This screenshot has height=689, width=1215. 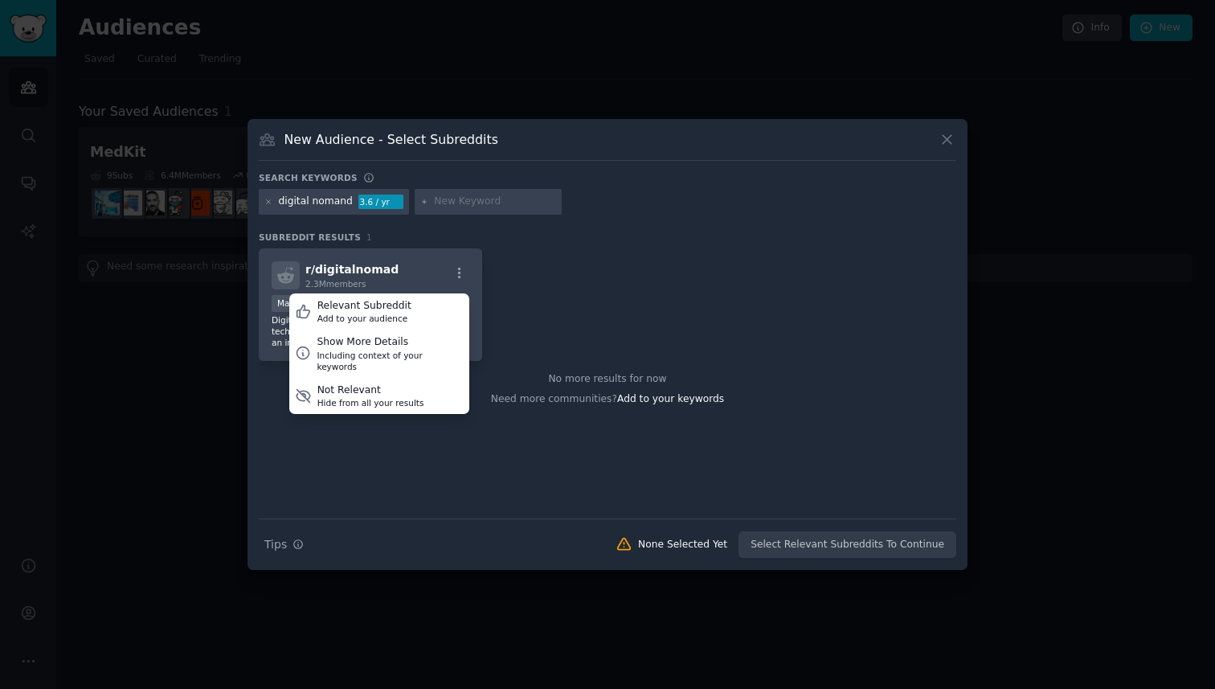 What do you see at coordinates (607, 396) in the screenshot?
I see `div: Need more communities?` at bounding box center [607, 396].